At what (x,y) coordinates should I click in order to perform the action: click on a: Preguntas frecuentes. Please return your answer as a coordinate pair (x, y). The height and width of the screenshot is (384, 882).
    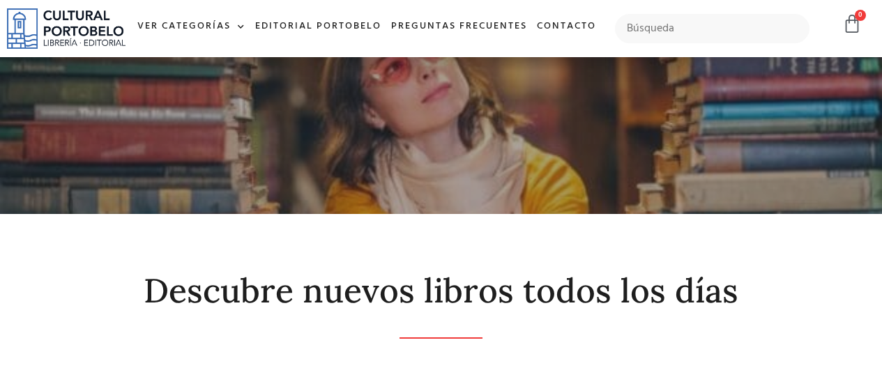
    Looking at the image, I should click on (459, 26).